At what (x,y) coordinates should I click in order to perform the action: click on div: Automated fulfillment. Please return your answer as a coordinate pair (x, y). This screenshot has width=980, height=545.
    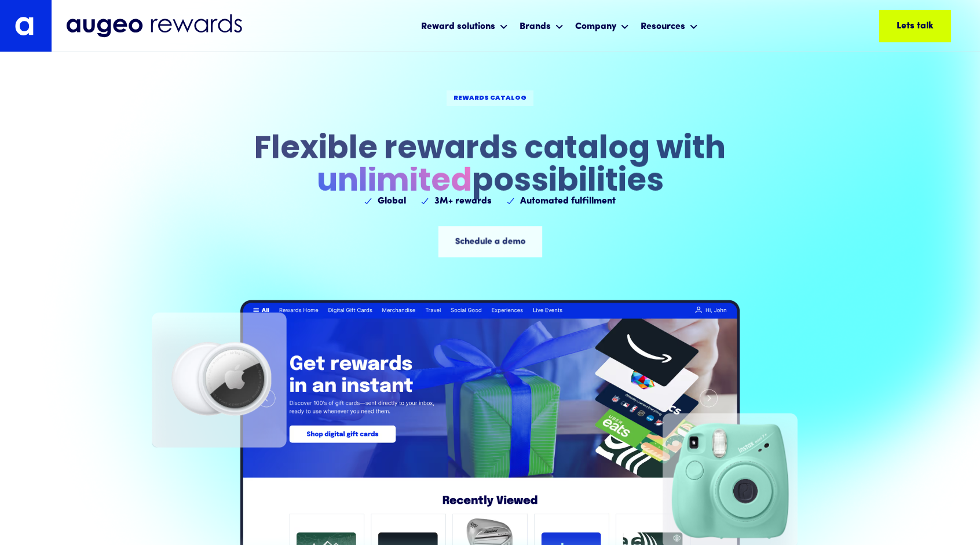
    Looking at the image, I should click on (568, 201).